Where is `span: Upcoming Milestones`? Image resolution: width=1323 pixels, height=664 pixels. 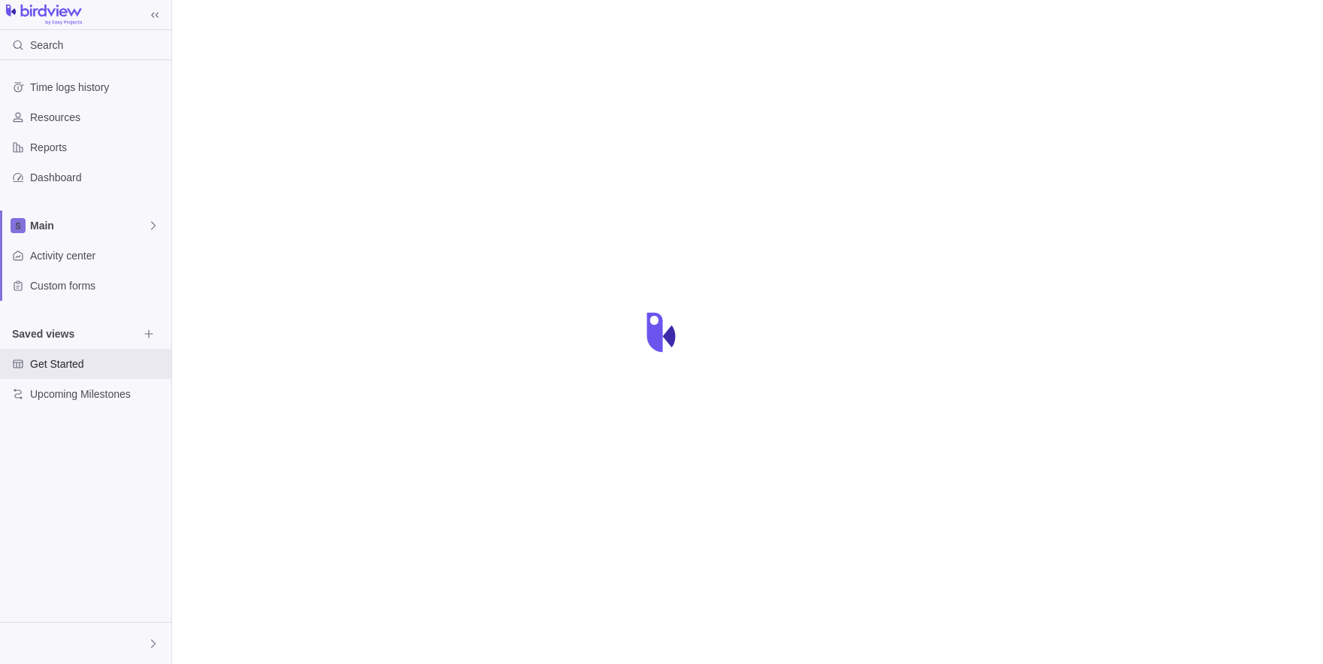 span: Upcoming Milestones is located at coordinates (98, 394).